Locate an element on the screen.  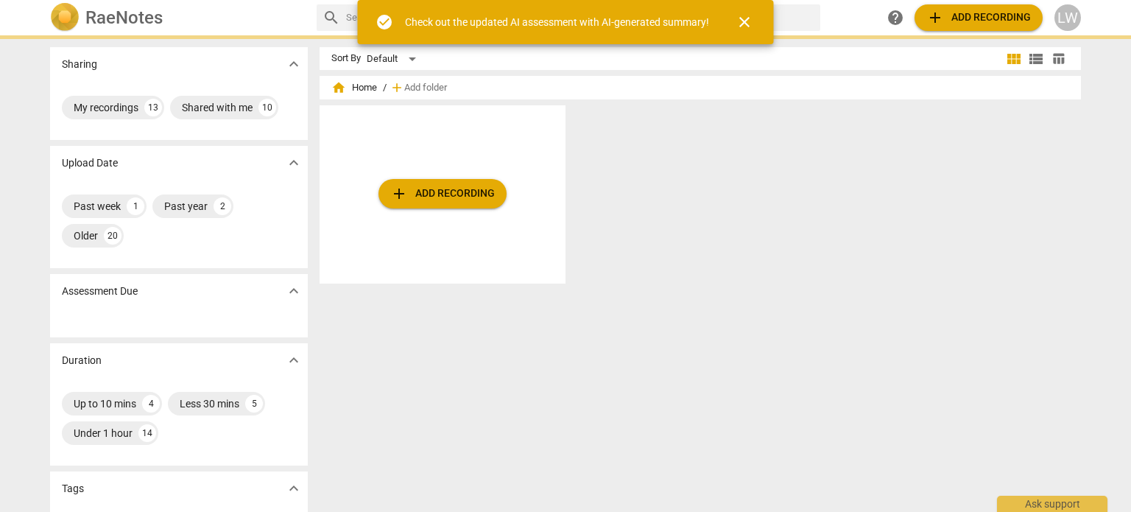
h2: RaeNotes is located at coordinates (124, 18).